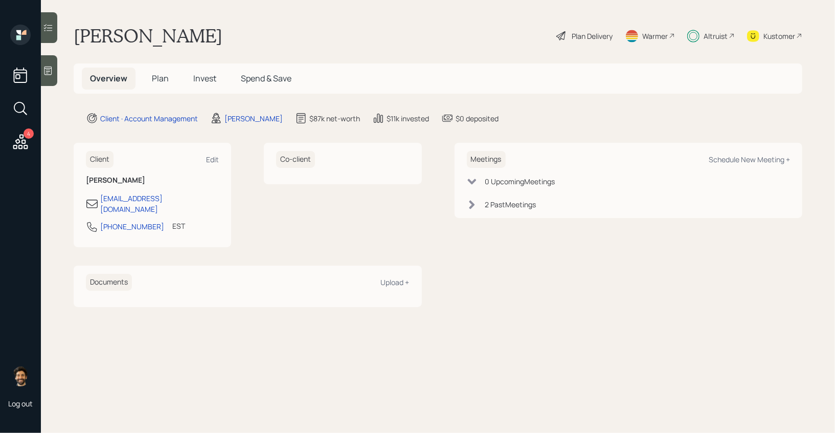  What do you see at coordinates (408, 118) in the screenshot?
I see `div: $11k invested` at bounding box center [408, 118].